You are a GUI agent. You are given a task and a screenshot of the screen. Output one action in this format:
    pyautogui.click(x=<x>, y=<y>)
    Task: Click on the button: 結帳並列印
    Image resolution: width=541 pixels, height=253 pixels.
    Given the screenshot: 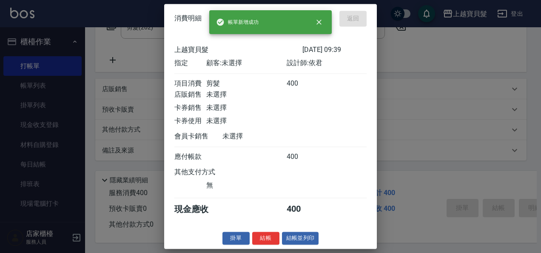 What is the action you would take?
    pyautogui.click(x=300, y=238)
    